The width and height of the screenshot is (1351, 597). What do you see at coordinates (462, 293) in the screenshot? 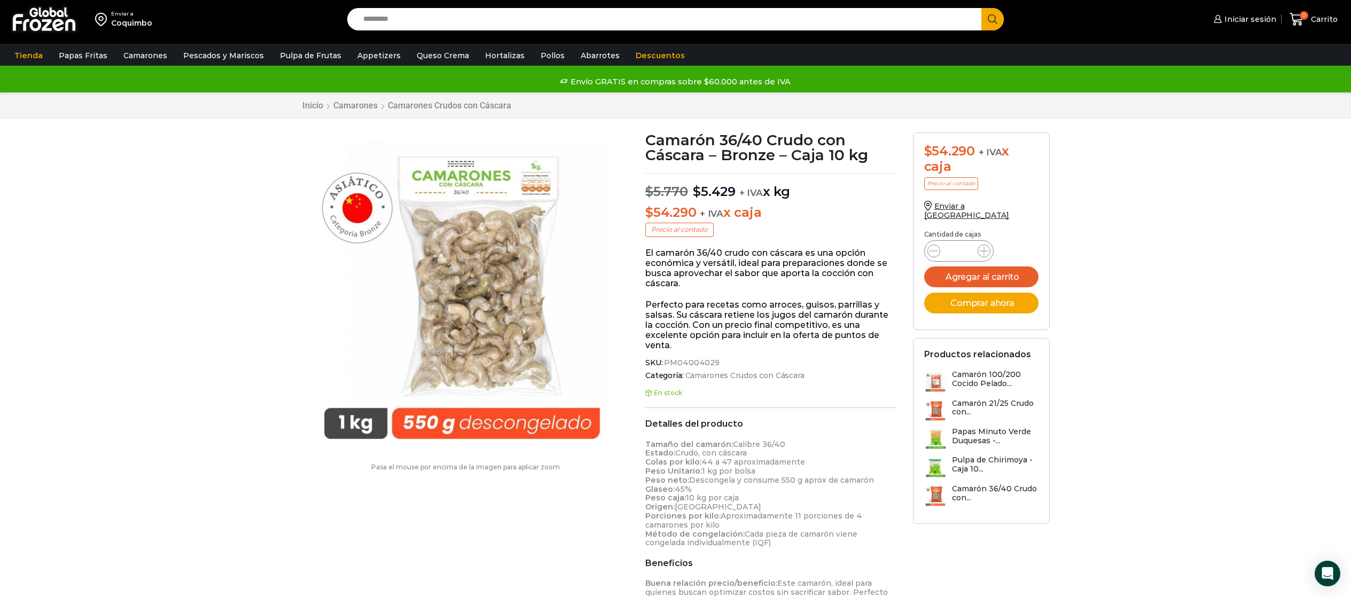
I see `img: Camarón 36/40 RHLSO Bronze` at bounding box center [462, 293].